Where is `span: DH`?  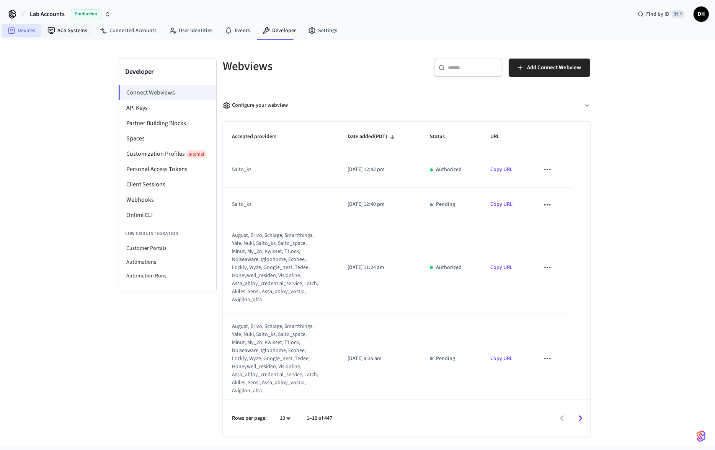 span: DH is located at coordinates (701, 14).